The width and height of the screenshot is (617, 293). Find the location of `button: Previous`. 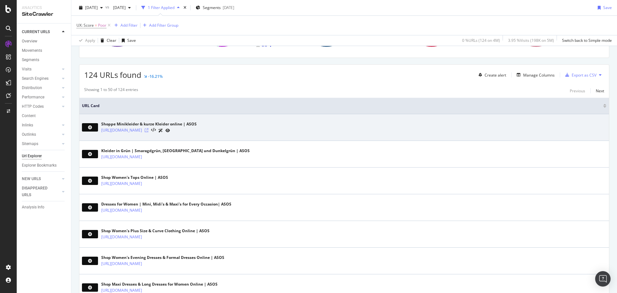

button: Previous is located at coordinates (577, 91).